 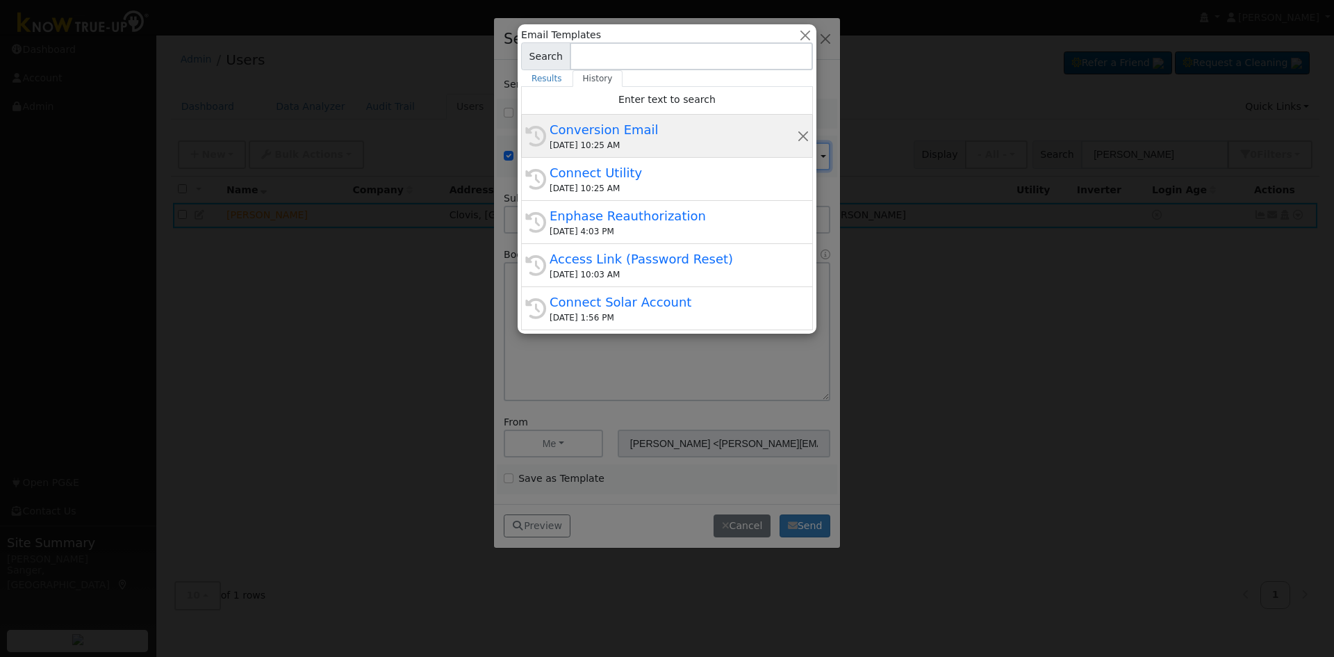 What do you see at coordinates (673, 302) in the screenshot?
I see `div: Connect Solar Account` at bounding box center [673, 302].